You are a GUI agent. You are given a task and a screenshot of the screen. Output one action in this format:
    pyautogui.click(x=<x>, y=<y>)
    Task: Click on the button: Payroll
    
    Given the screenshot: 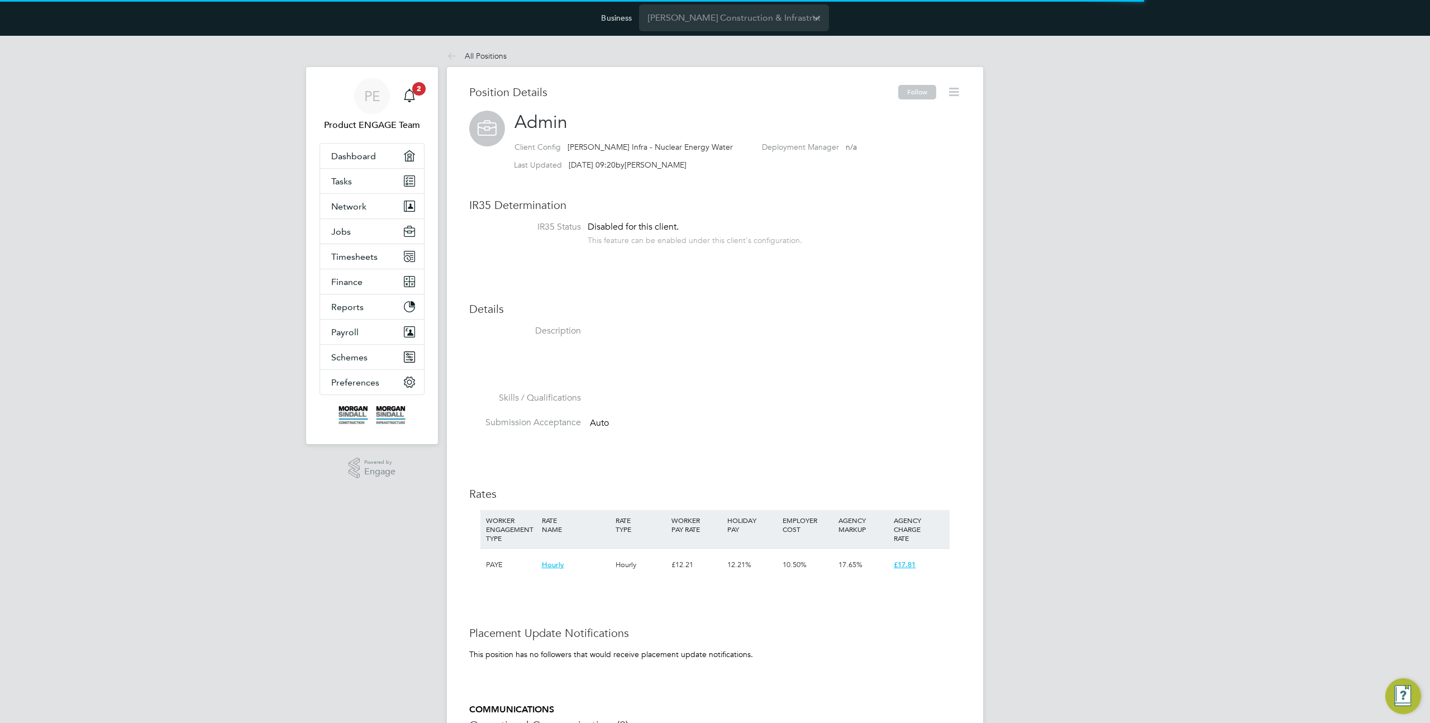 What is the action you would take?
    pyautogui.click(x=372, y=332)
    